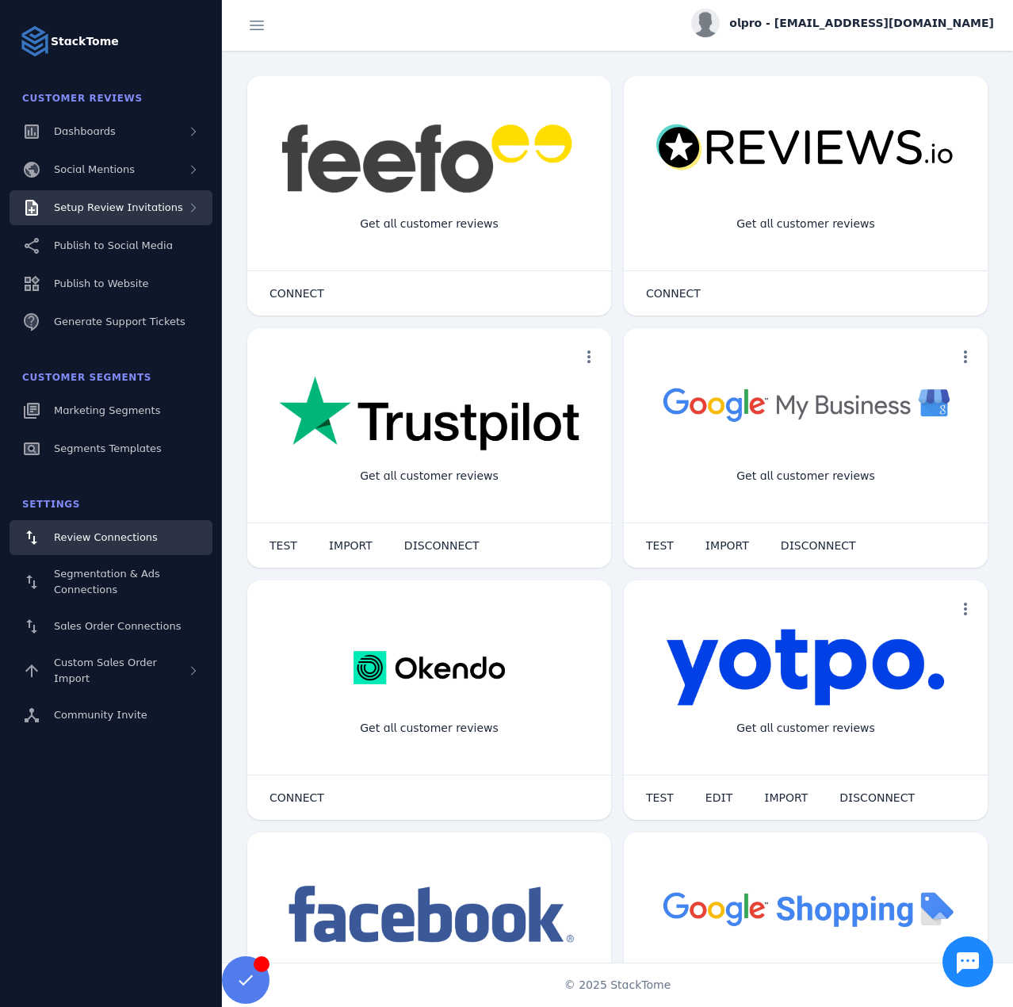 This screenshot has height=1007, width=1013. What do you see at coordinates (94, 169) in the screenshot?
I see `span: Social Mentions` at bounding box center [94, 169].